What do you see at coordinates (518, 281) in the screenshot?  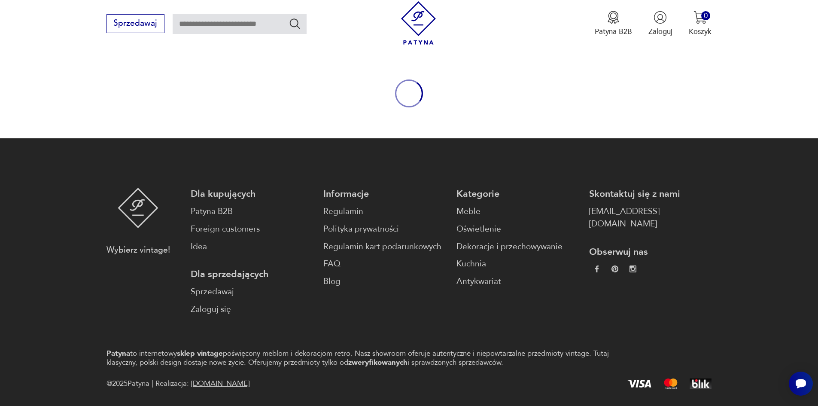 I see `a: Antykwariat` at bounding box center [518, 281].